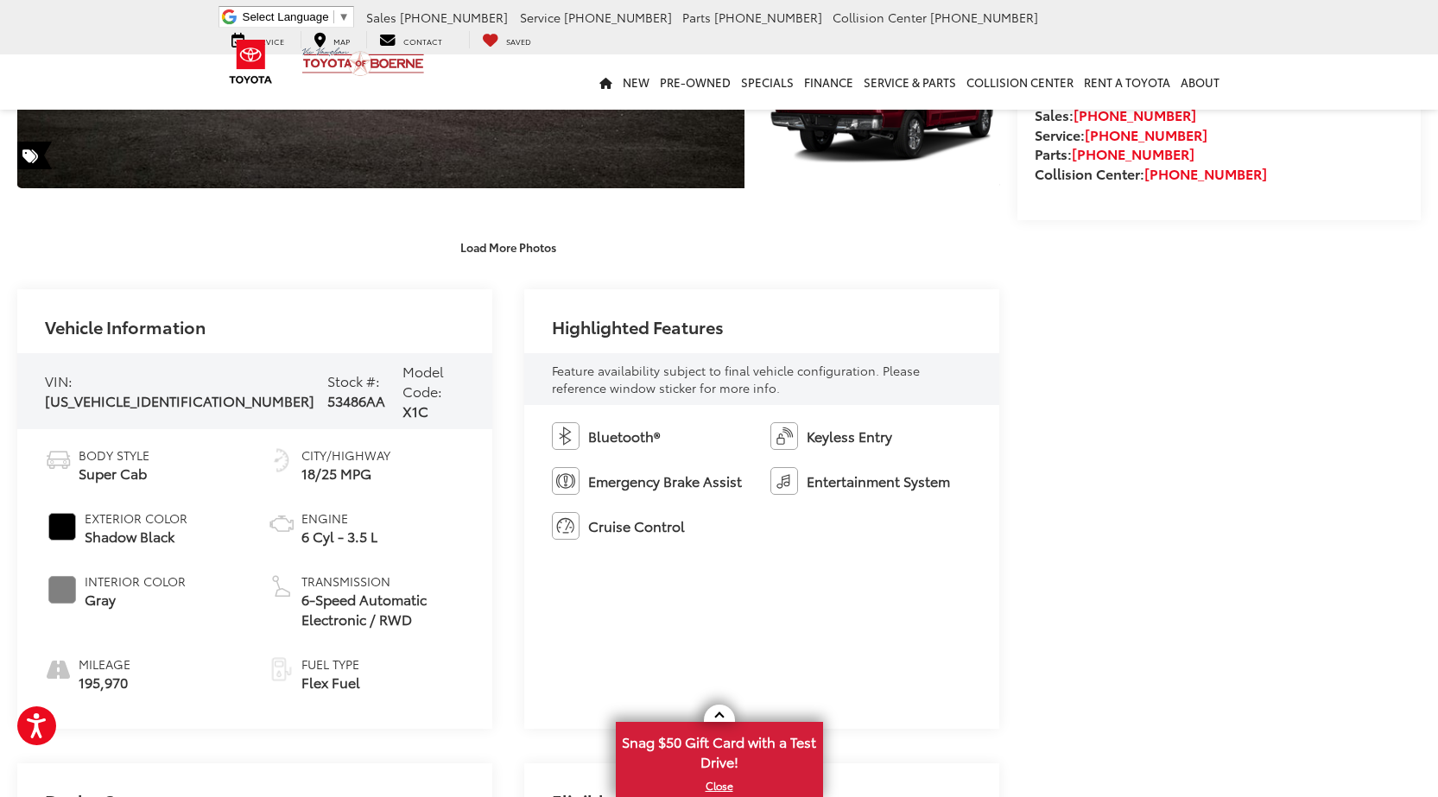 This screenshot has height=797, width=1438. Describe the element at coordinates (286, 16) in the screenshot. I see `span: Select Language` at that location.